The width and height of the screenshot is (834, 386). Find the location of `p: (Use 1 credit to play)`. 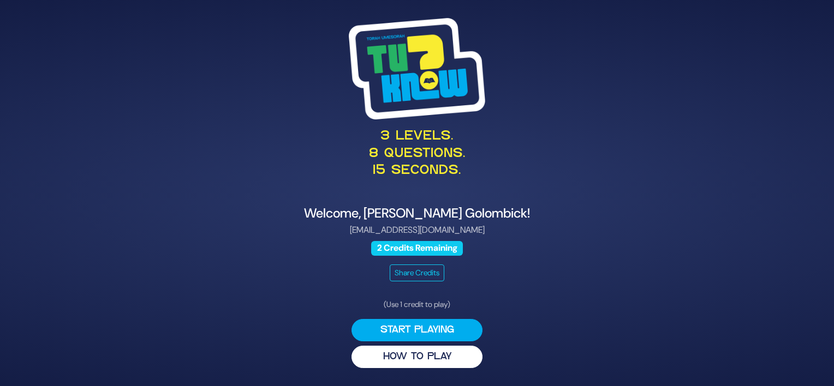

p: (Use 1 credit to play) is located at coordinates (417, 304).